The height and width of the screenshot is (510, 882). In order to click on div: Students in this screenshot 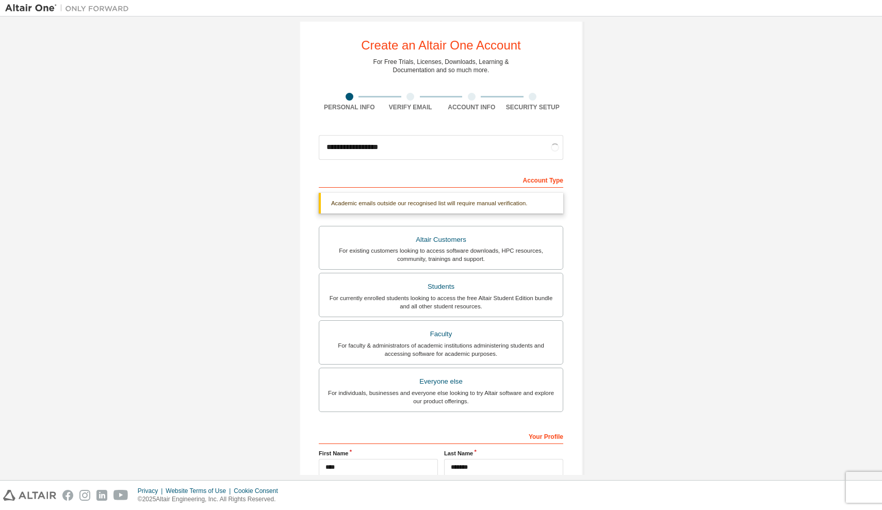, I will do `click(441, 287)`.